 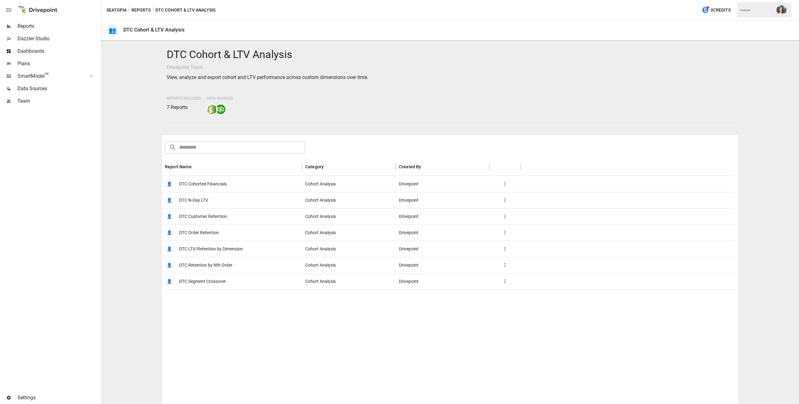 I want to click on span: DTC Customer Retention, so click(x=203, y=216).